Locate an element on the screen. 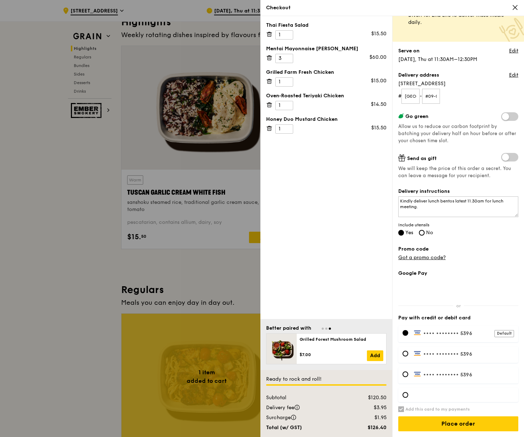  div: Honey Duo Mustard Chicken is located at coordinates (326, 119).